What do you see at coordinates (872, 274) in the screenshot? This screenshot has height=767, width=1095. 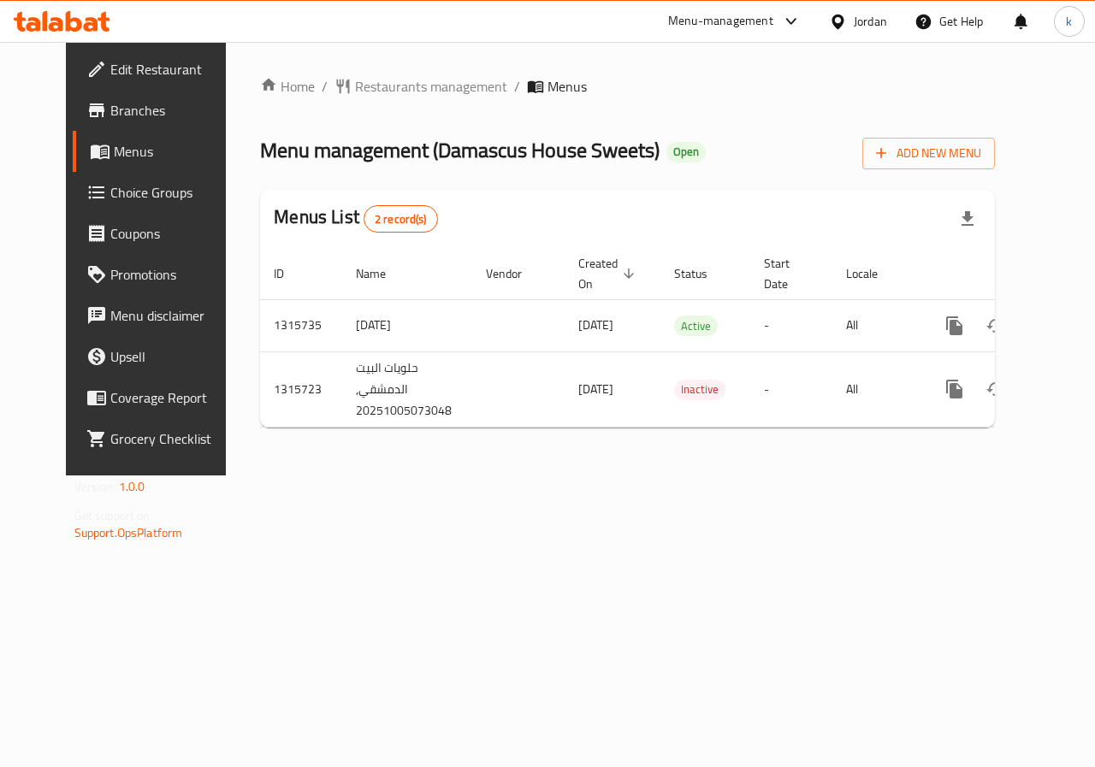 I see `span: Locale` at bounding box center [872, 274].